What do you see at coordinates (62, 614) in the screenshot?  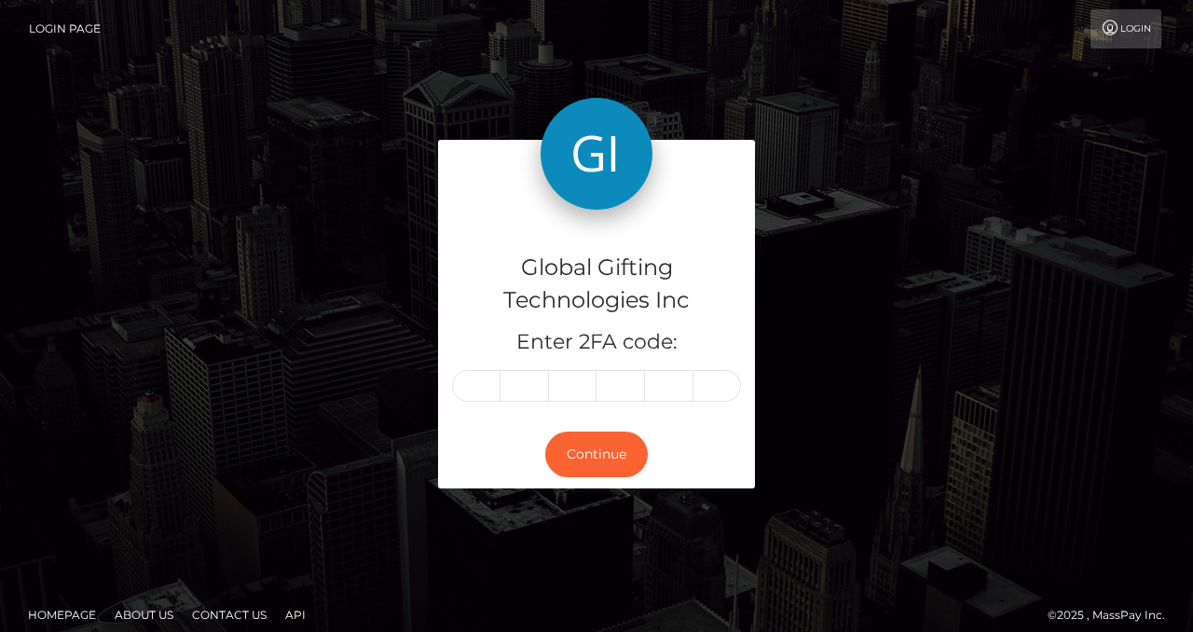 I see `a: Homepage` at bounding box center [62, 614].